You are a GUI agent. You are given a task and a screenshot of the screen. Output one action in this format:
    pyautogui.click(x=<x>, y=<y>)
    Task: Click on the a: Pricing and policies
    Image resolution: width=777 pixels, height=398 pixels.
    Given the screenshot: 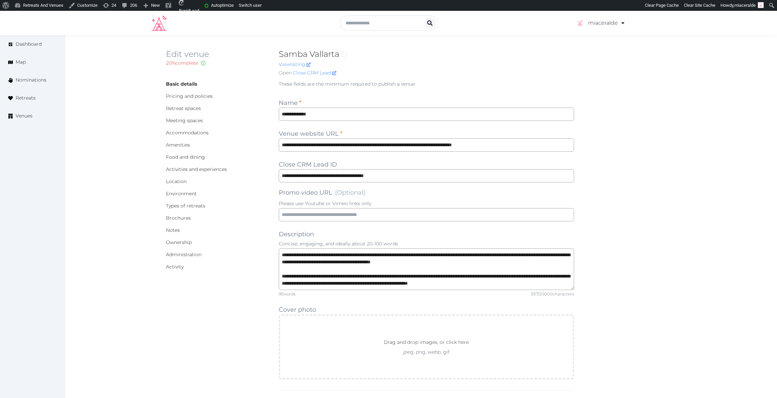 What is the action you would take?
    pyautogui.click(x=189, y=96)
    